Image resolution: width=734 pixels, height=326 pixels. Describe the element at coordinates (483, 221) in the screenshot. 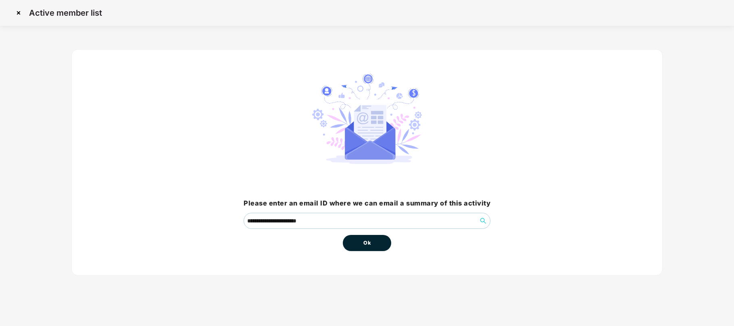

I see `button: search` at that location.